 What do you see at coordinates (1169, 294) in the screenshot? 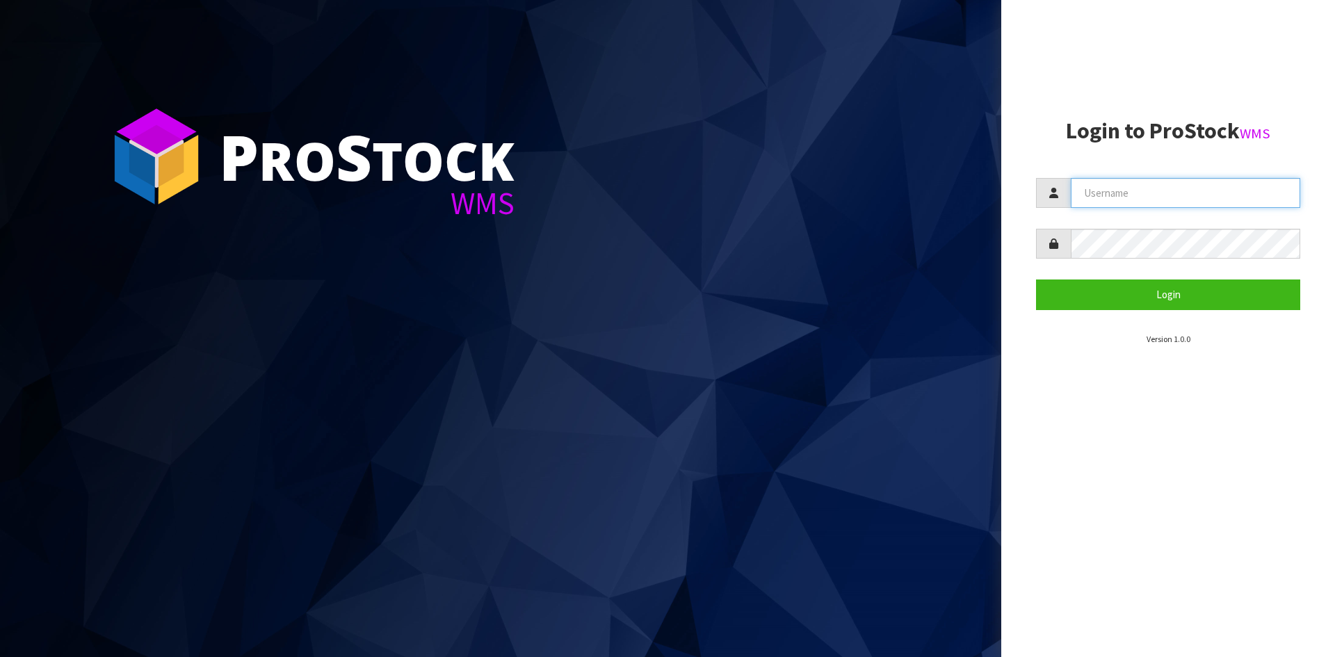
I see `button: Login` at bounding box center [1169, 294].